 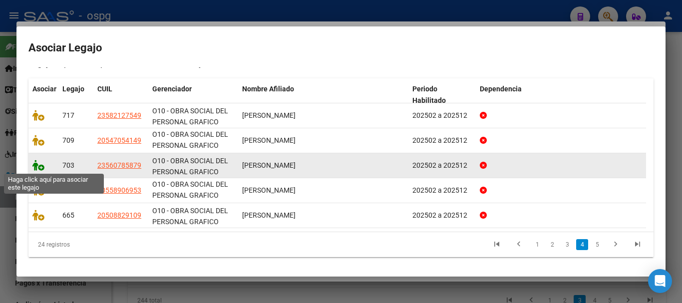 What do you see at coordinates (119, 115) in the screenshot?
I see `span: 23582127549` at bounding box center [119, 115].